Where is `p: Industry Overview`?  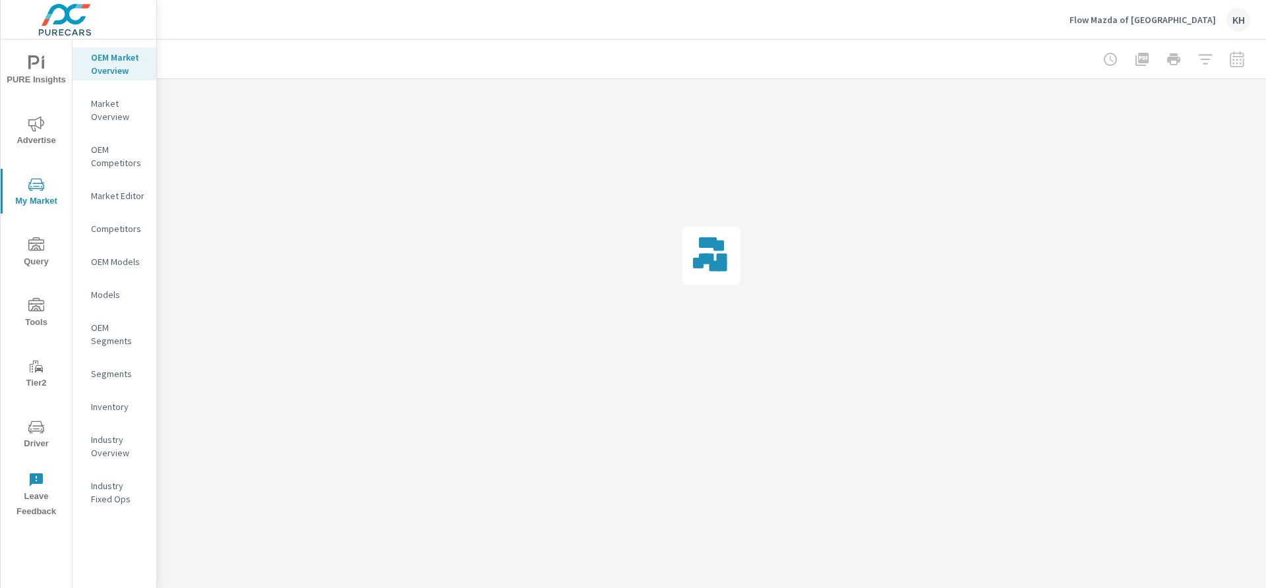
p: Industry Overview is located at coordinates (118, 446).